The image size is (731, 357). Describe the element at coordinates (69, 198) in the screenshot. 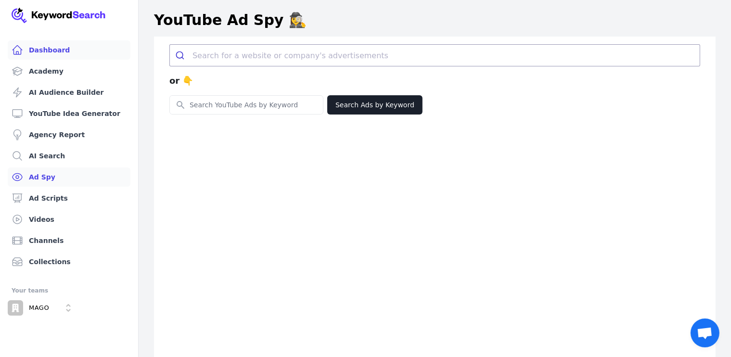

I see `a: Ad Scripts` at that location.